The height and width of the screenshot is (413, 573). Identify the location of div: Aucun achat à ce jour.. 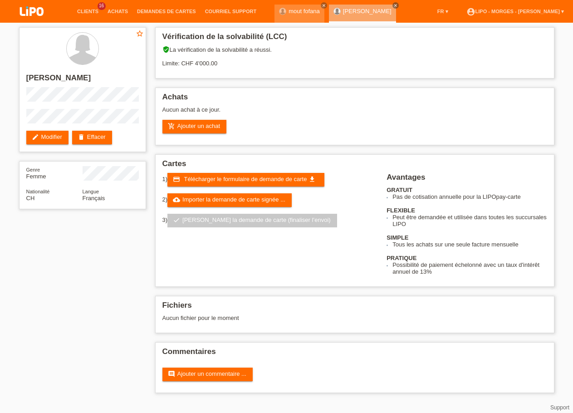
(355, 113).